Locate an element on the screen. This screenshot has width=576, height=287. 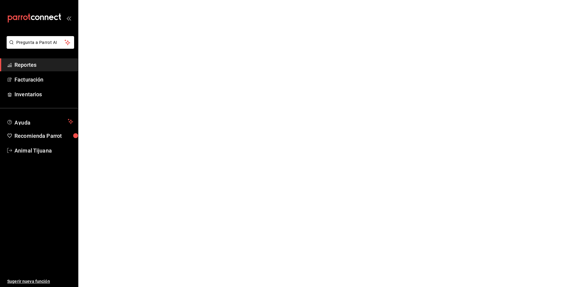
button: Pregunta a Parrot AI is located at coordinates (40, 42).